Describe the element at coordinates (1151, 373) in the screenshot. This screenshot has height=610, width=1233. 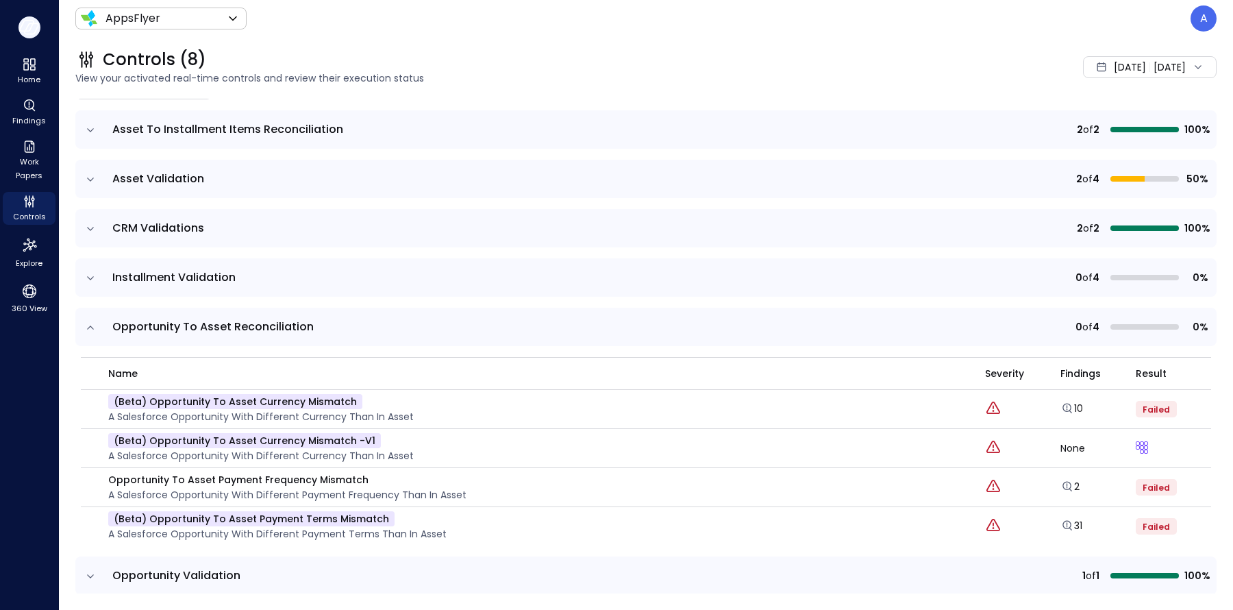
I see `span: Result` at that location.